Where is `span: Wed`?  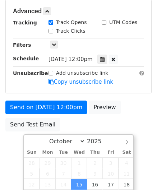 span: Wed is located at coordinates (79, 152).